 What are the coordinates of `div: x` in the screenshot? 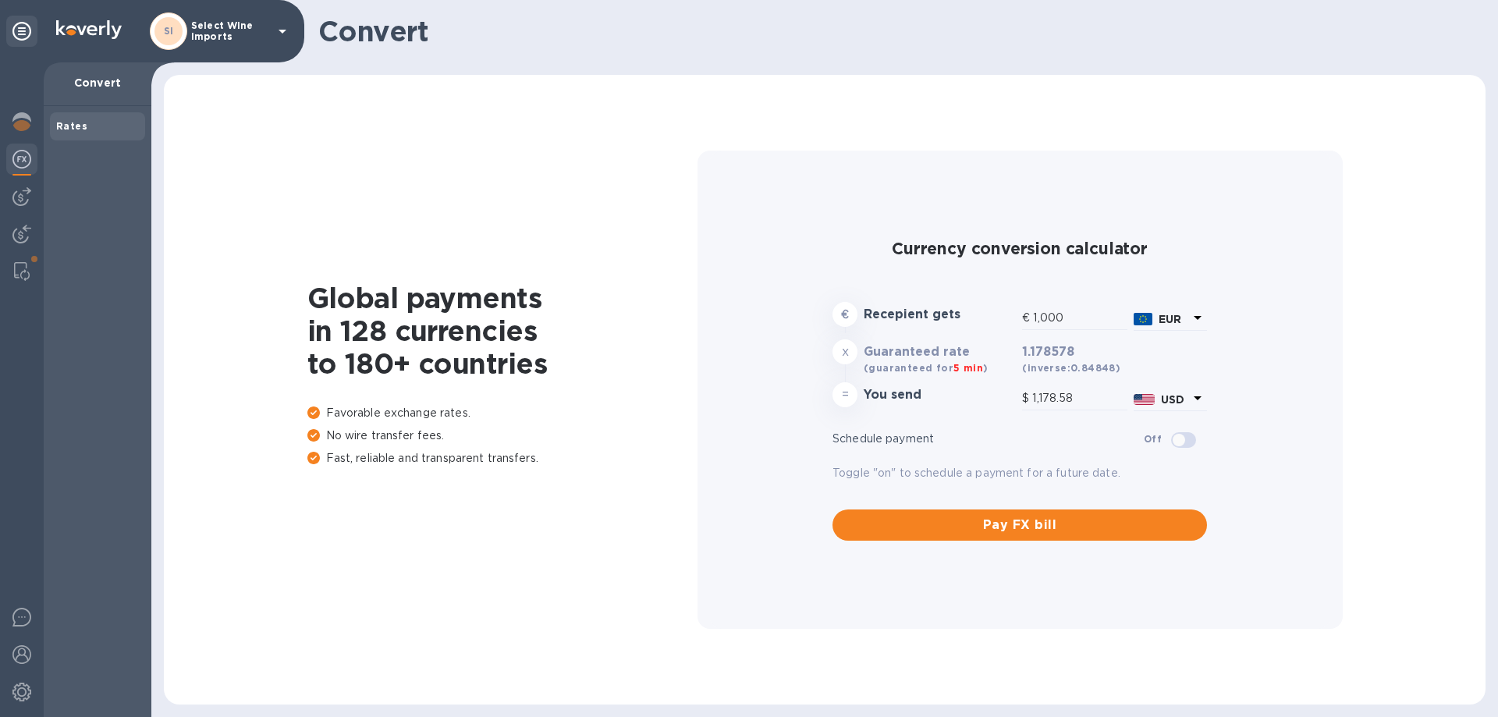 It's located at (845, 352).